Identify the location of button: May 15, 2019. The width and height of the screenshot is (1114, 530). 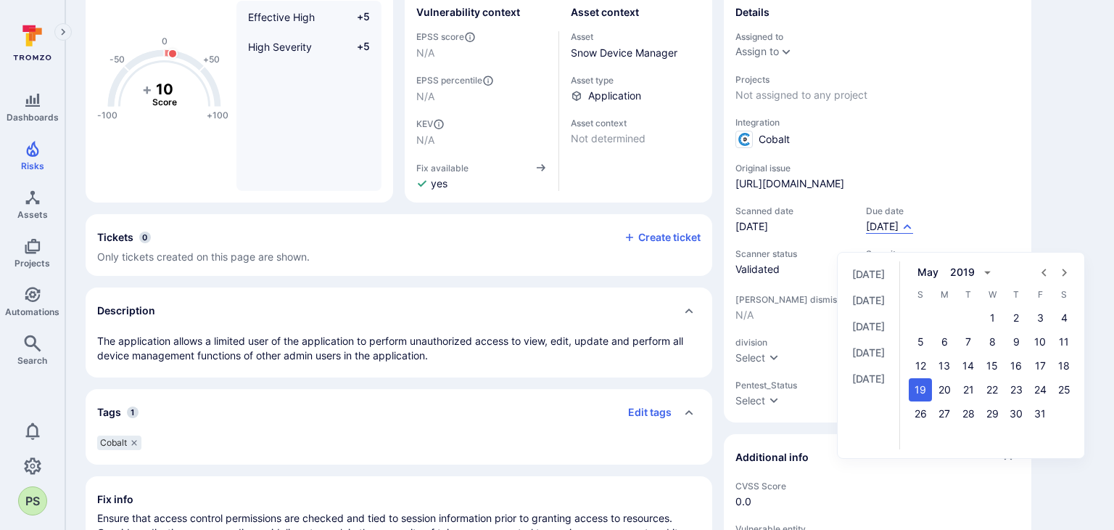
(992, 366).